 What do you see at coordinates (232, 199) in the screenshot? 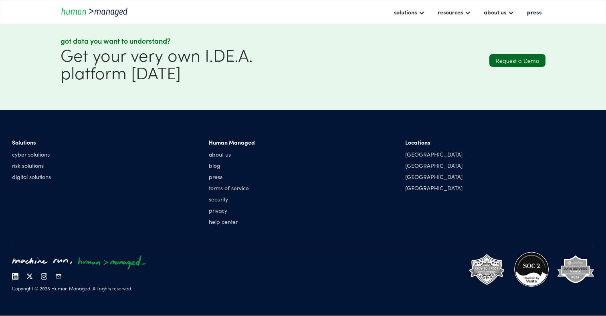
I see `a: security` at bounding box center [232, 199].